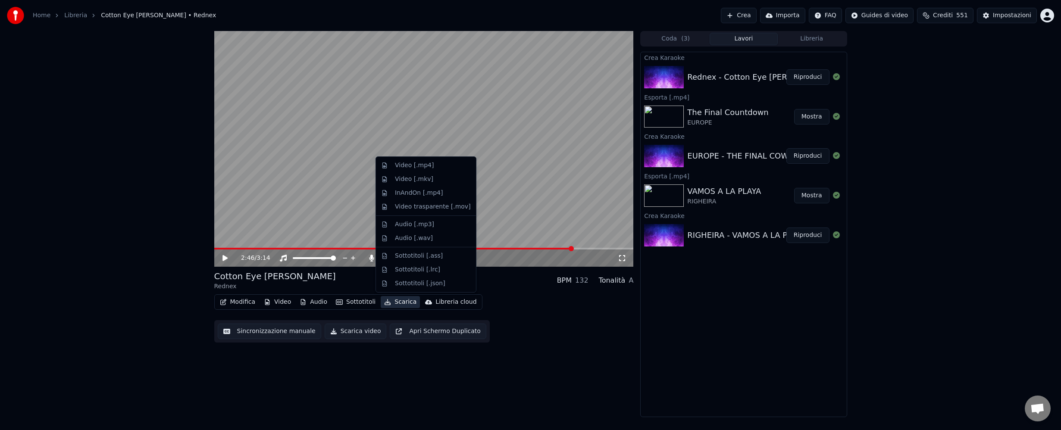 This screenshot has width=1061, height=430. I want to click on div: The Final Countdown, so click(728, 113).